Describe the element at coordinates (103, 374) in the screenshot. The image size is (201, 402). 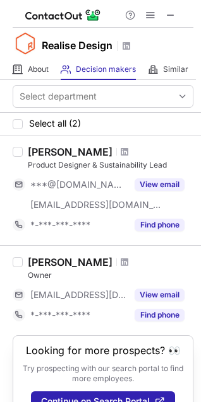
I see `p: Try prospecting with our search portal to find more employees.` at that location.